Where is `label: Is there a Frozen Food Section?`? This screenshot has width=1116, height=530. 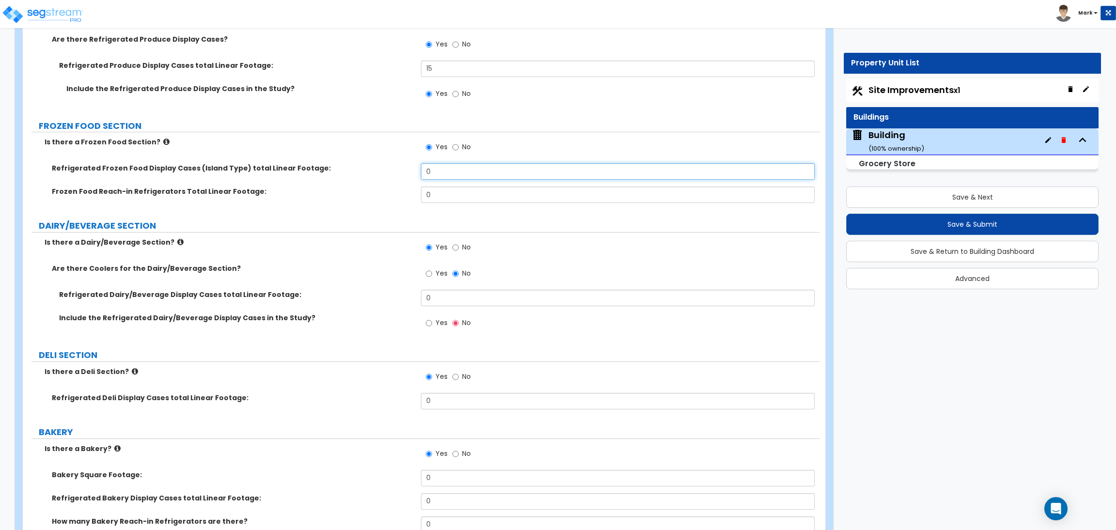
label: Is there a Frozen Food Section? is located at coordinates (229, 142).